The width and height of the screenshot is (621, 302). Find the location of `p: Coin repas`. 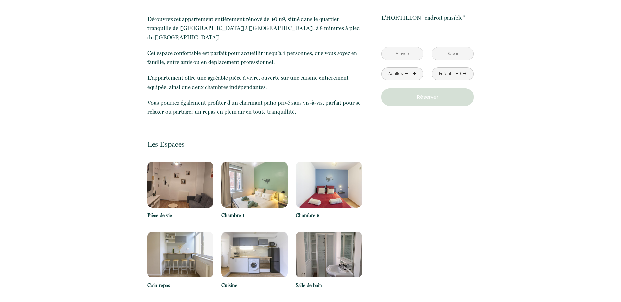

p: Coin repas is located at coordinates (180, 286).